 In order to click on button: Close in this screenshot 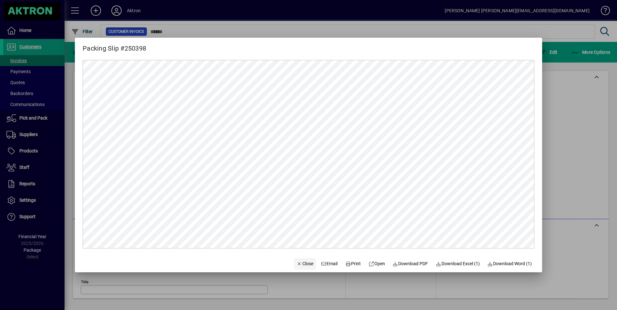, I will do `click(305, 264)`.